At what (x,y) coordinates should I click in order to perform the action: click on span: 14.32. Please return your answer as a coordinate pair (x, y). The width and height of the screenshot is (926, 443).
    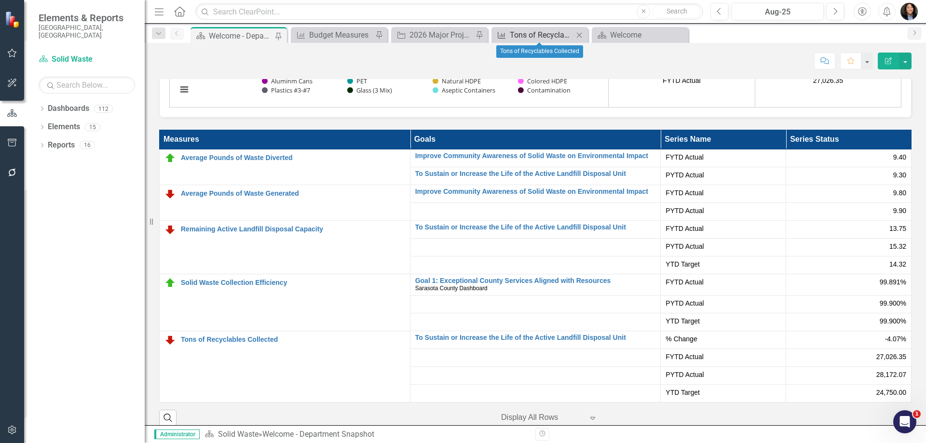
    Looking at the image, I should click on (897, 264).